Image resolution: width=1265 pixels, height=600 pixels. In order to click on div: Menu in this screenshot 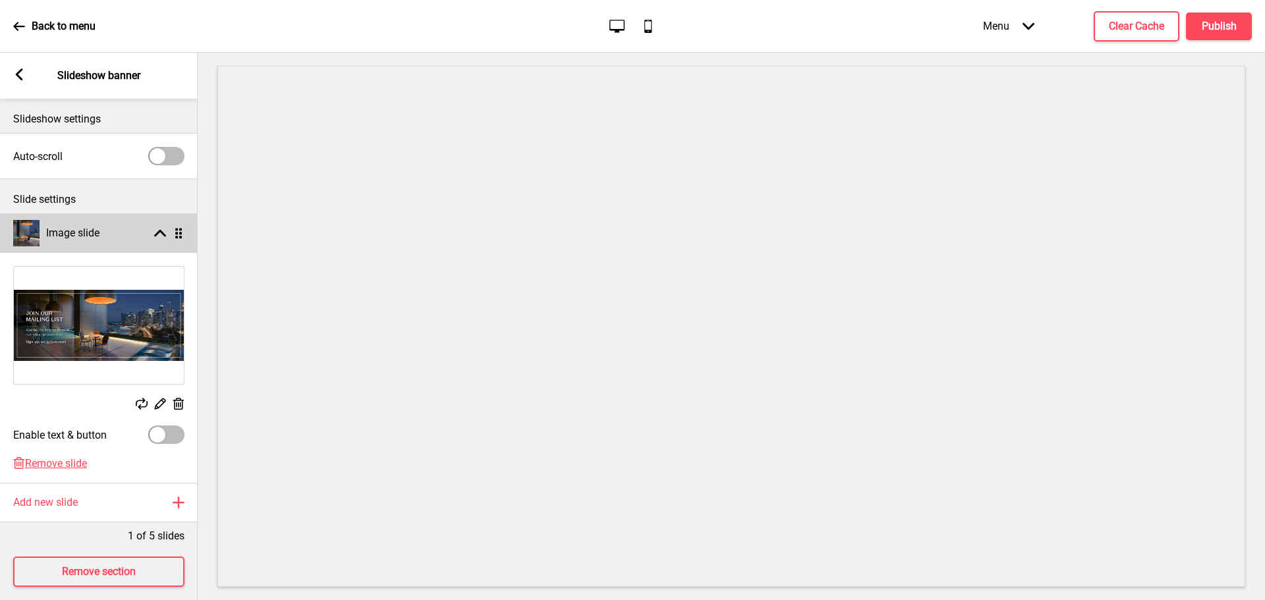, I will do `click(1009, 26)`.